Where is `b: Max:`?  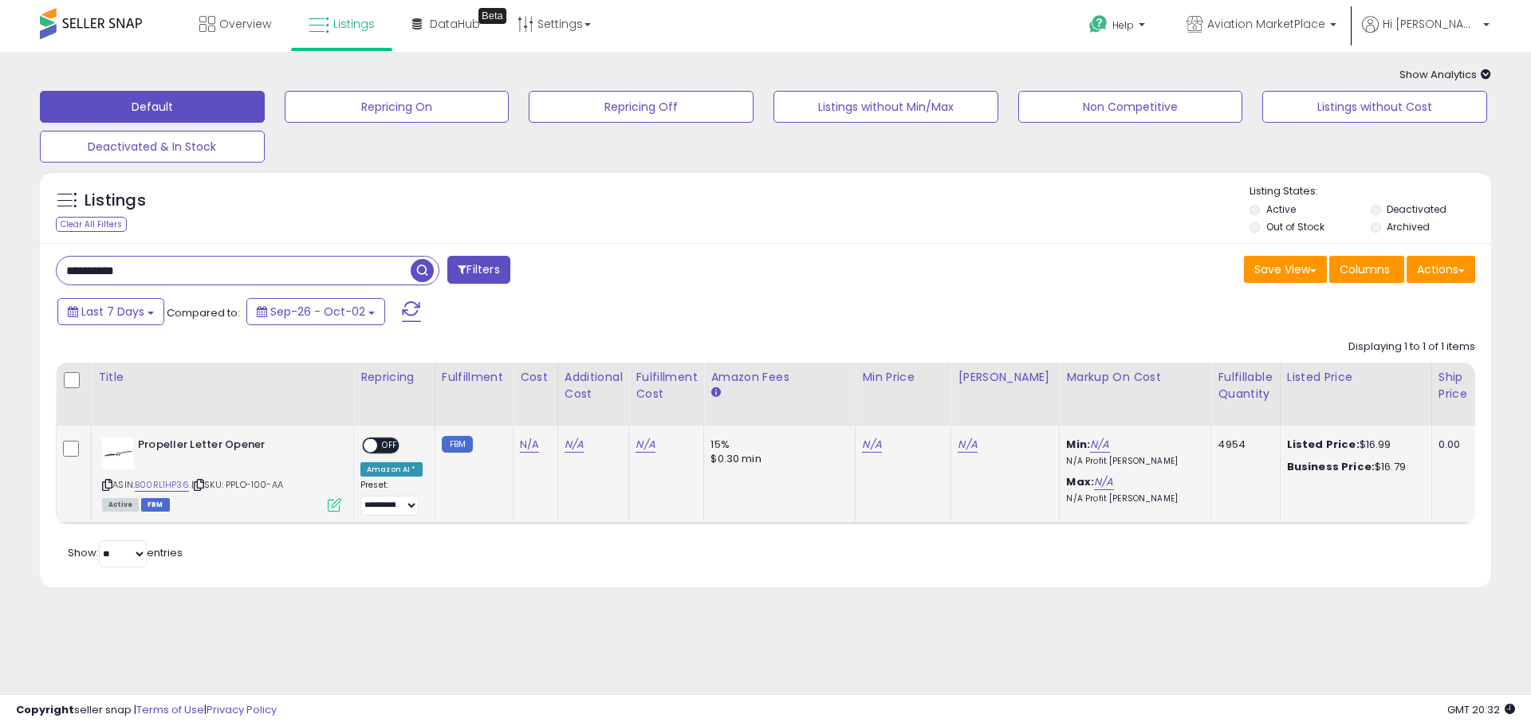
b: Max: is located at coordinates (1079, 482).